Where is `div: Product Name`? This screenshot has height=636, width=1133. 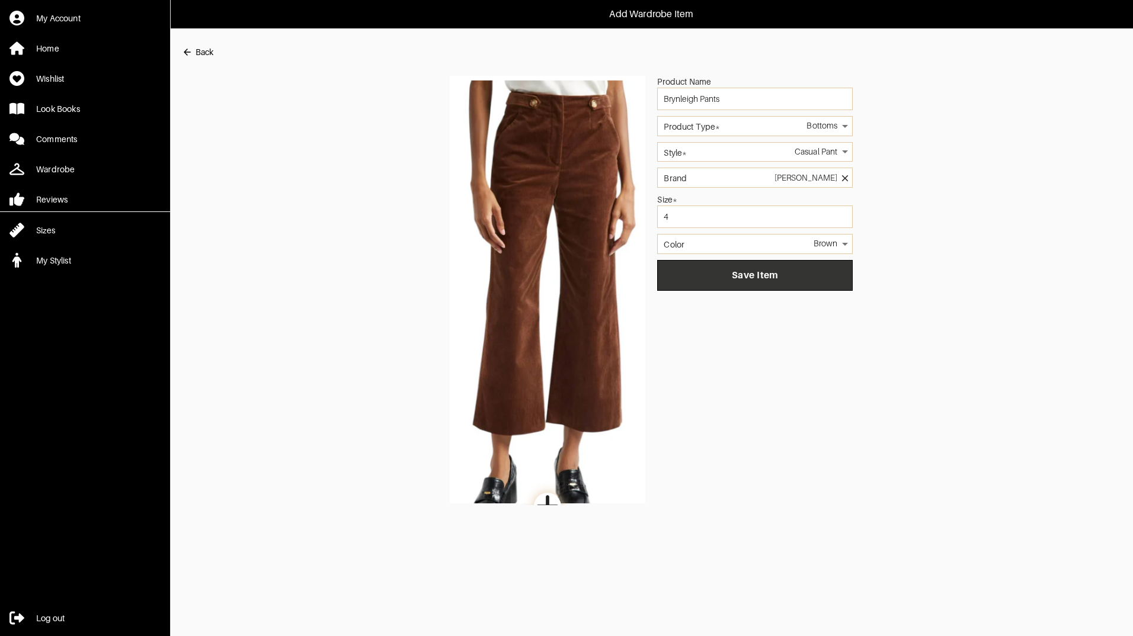 div: Product Name is located at coordinates (755, 82).